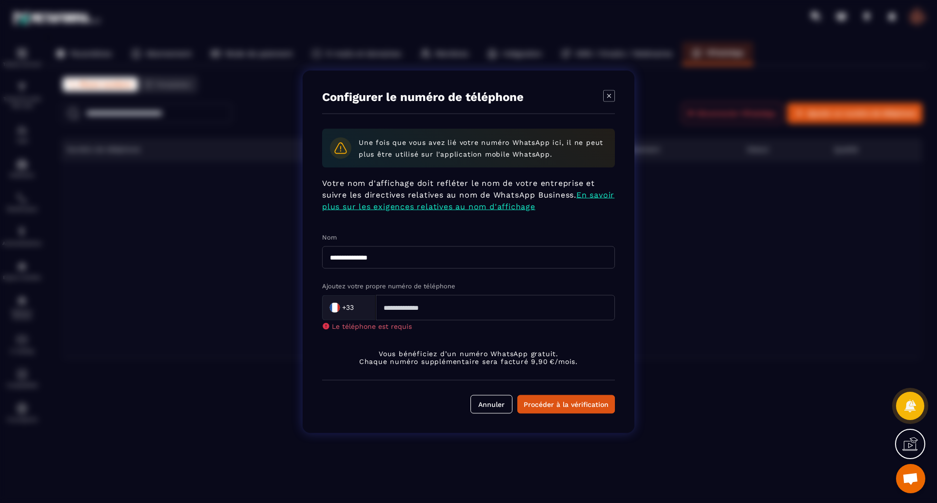  I want to click on input: Search for option, so click(361, 308).